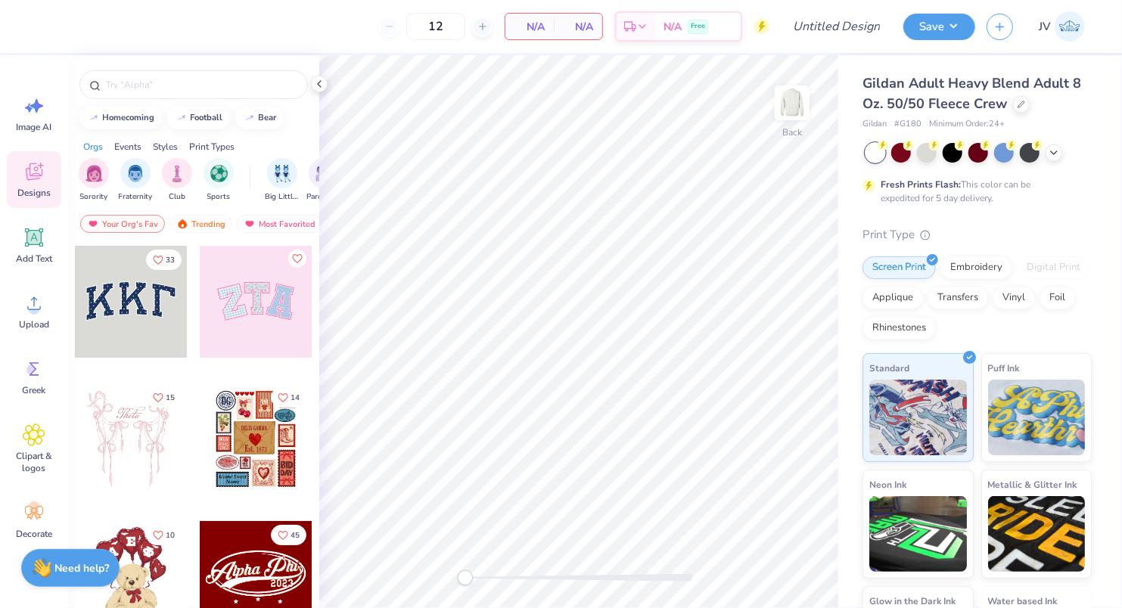  What do you see at coordinates (974, 191) in the screenshot?
I see `div: This color can be expedited for 5 day delivery.` at bounding box center [974, 191].